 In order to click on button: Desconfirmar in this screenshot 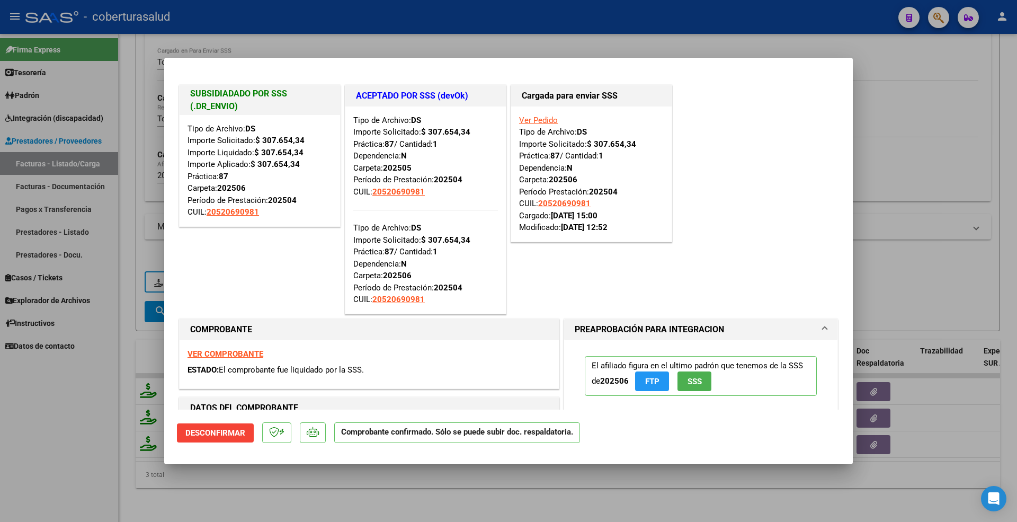, I will do `click(215, 433)`.